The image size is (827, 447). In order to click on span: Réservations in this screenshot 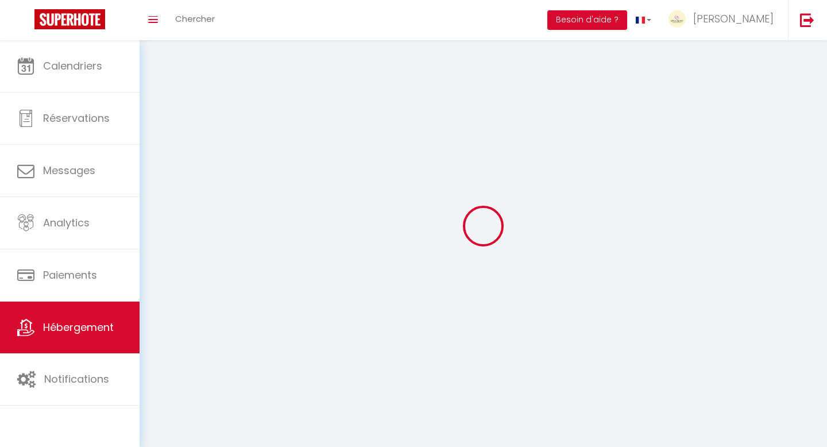, I will do `click(76, 118)`.